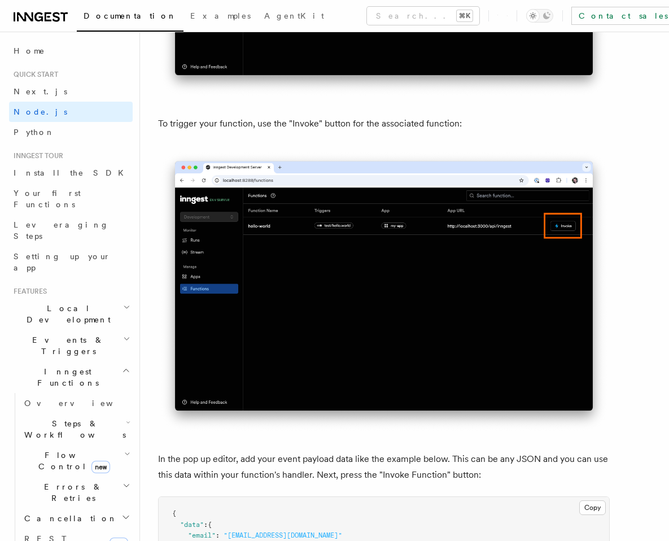  Describe the element at coordinates (72, 173) in the screenshot. I see `span: Install the SDK` at that location.